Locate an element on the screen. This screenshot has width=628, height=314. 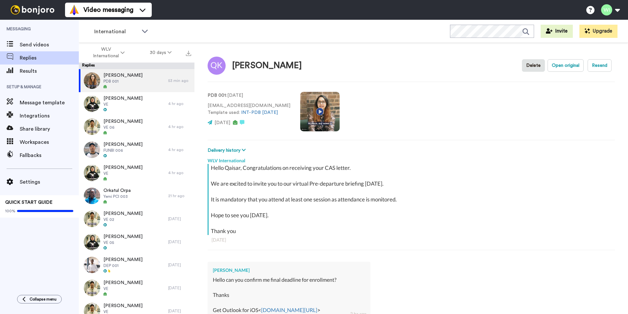
span: Replies is located at coordinates (49, 58).